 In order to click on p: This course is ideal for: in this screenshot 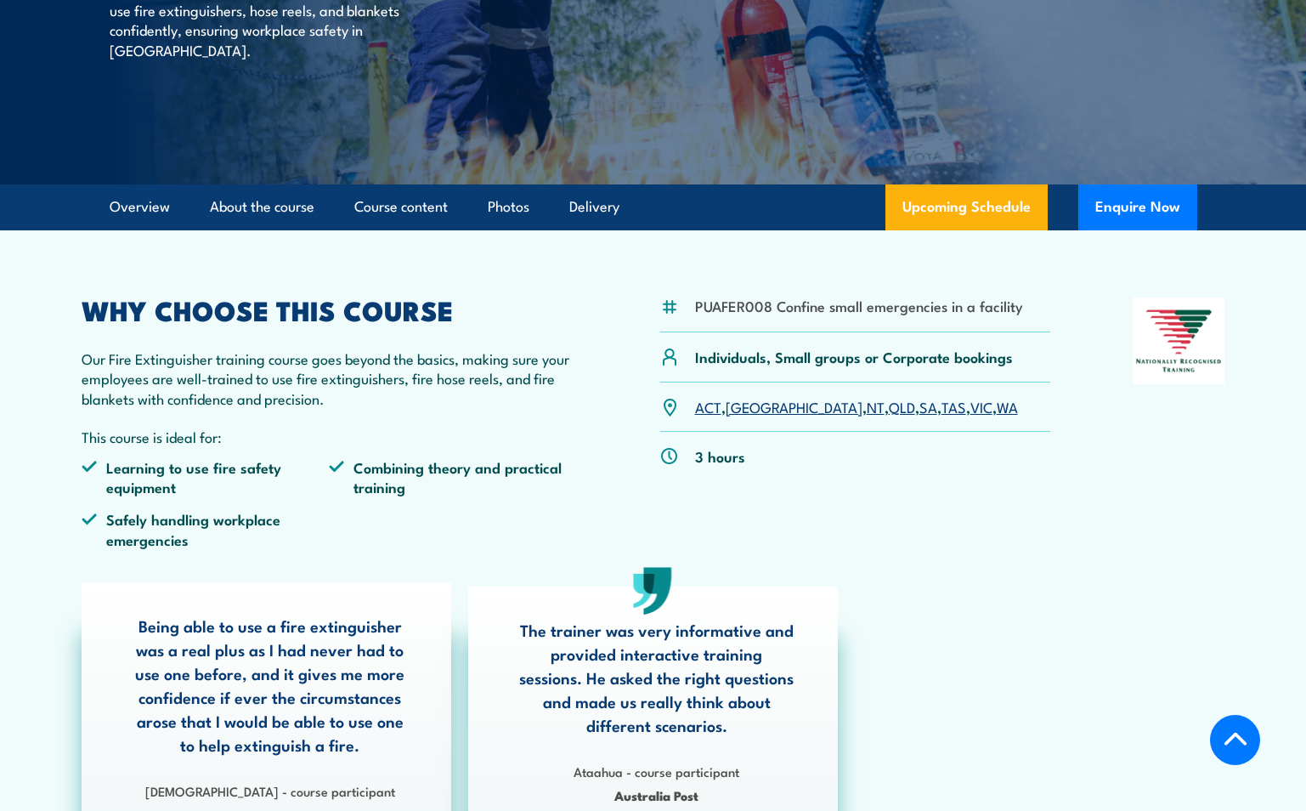, I will do `click(330, 436)`.